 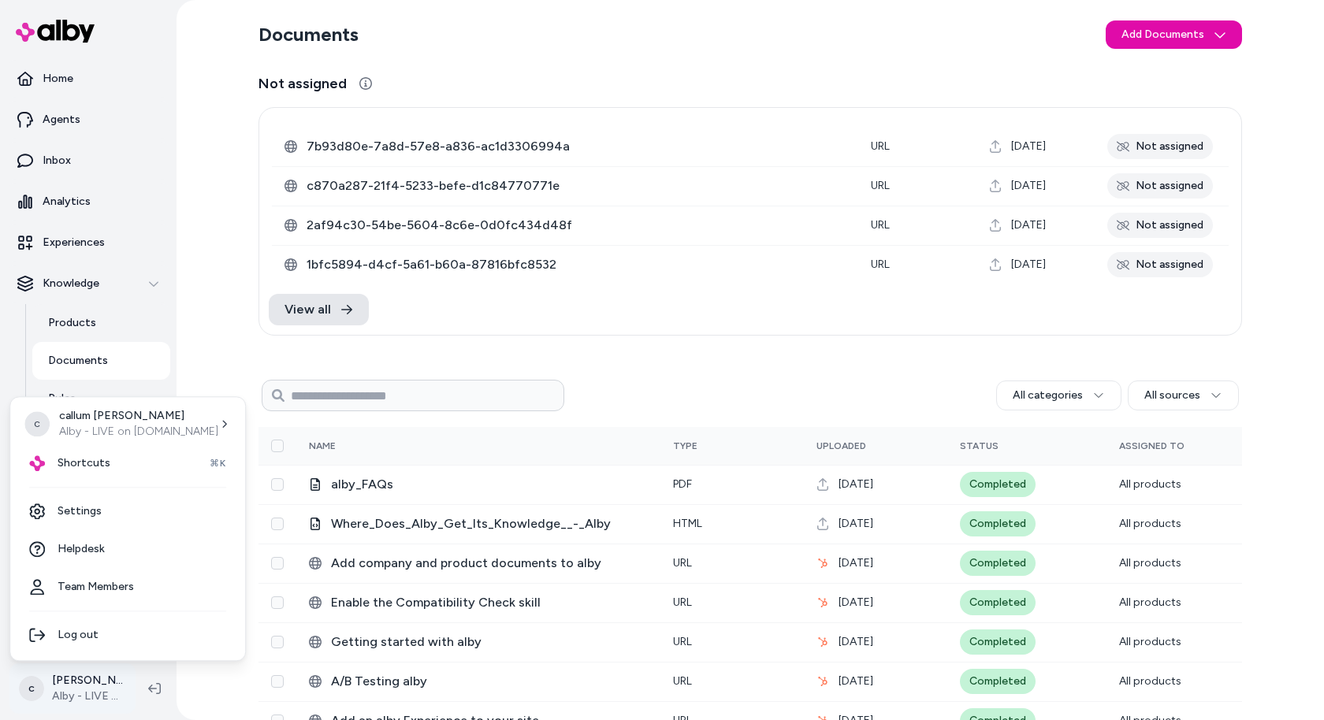 What do you see at coordinates (37, 463) in the screenshot?
I see `img: alby Logo` at bounding box center [37, 463].